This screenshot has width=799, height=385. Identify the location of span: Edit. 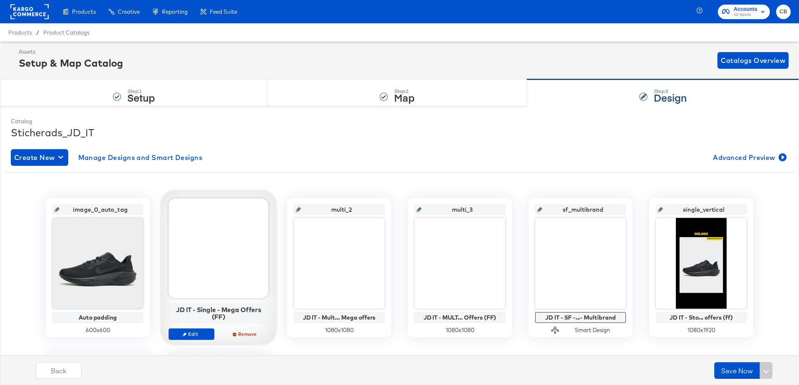
(191, 333).